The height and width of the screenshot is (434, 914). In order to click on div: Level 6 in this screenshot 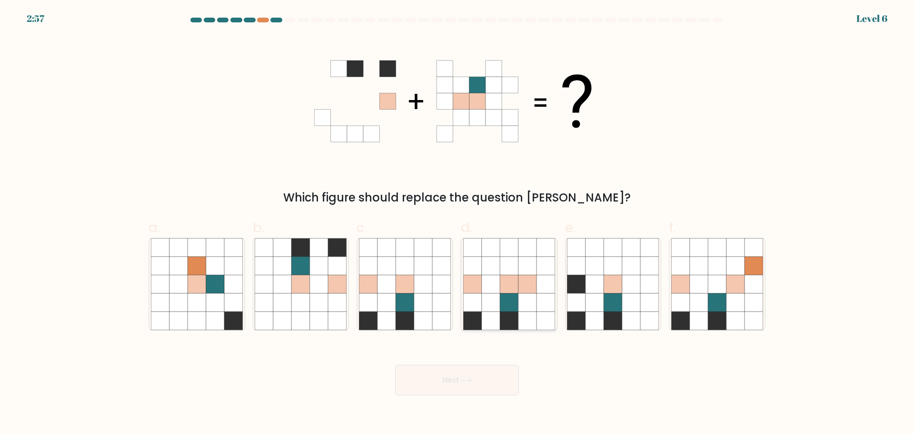, I will do `click(872, 19)`.